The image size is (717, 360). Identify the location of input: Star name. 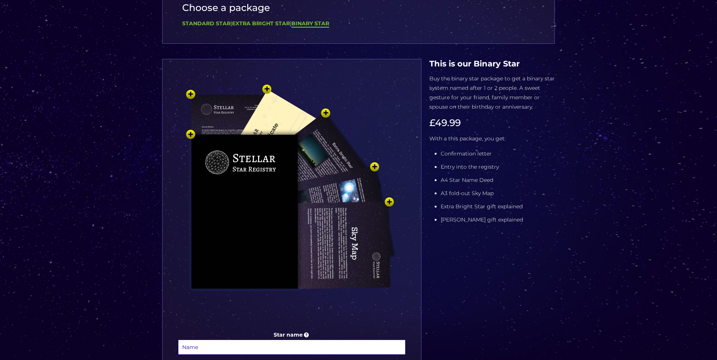
(292, 348).